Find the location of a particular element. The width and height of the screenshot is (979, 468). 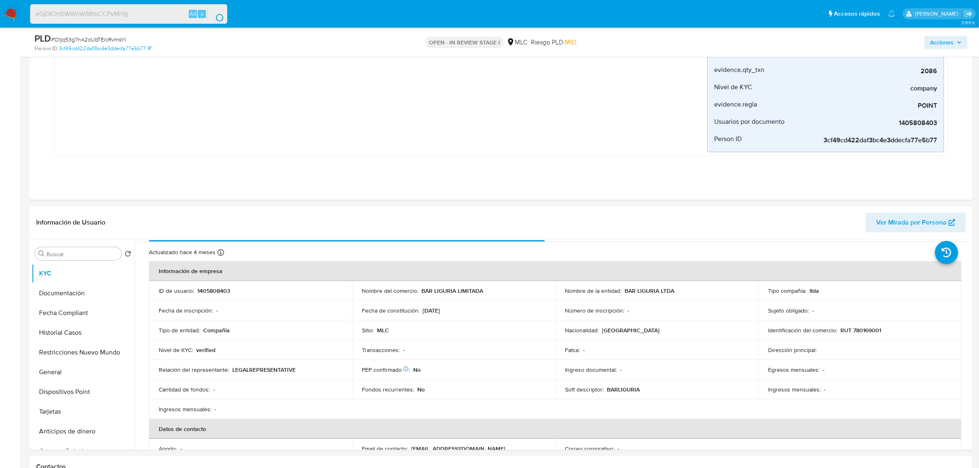

p: camilafernanda.paredessaldano@mercadolibre.cl is located at coordinates (938, 14).